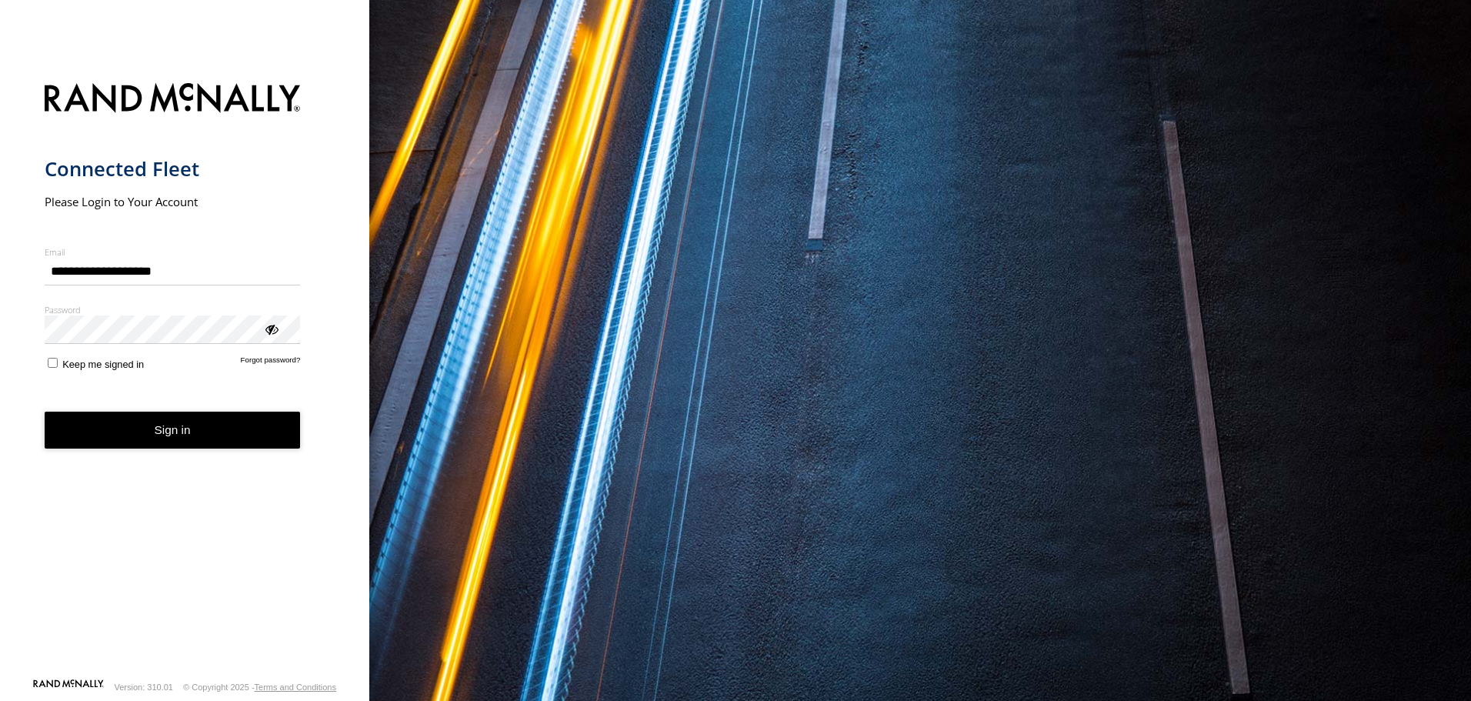  I want to click on form: main, so click(185, 375).